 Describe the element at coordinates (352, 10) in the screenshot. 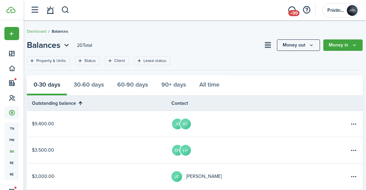

I see `img: Pristine Properties Management` at that location.